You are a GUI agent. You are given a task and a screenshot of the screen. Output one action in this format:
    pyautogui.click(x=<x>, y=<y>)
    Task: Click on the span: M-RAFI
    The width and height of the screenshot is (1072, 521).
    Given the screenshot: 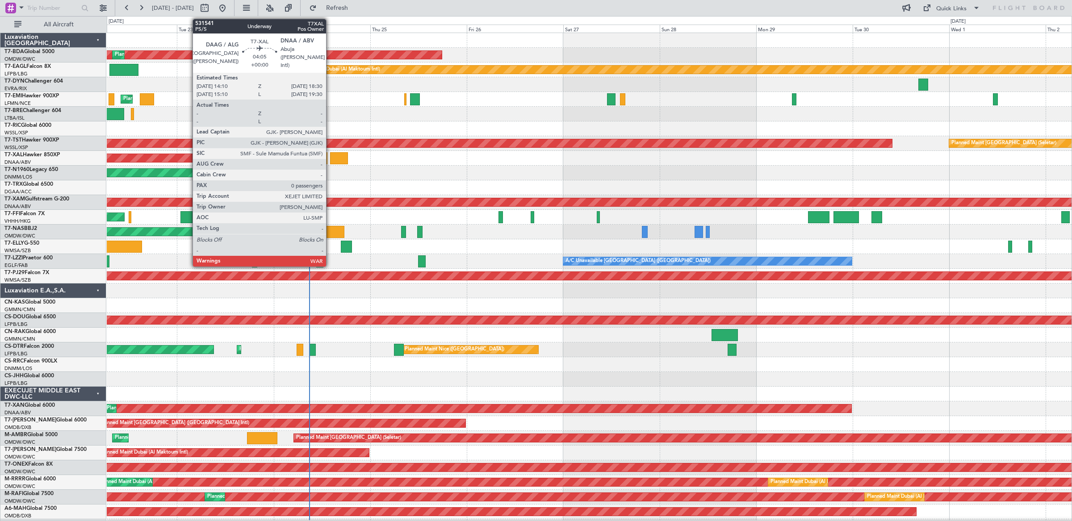 What is the action you would take?
    pyautogui.click(x=14, y=494)
    